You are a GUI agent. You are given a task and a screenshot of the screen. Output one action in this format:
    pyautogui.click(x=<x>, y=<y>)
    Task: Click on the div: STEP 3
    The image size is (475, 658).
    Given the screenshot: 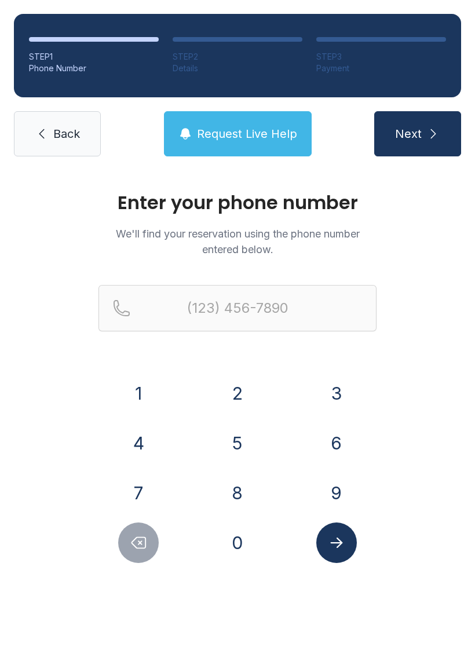 What is the action you would take?
    pyautogui.click(x=381, y=57)
    